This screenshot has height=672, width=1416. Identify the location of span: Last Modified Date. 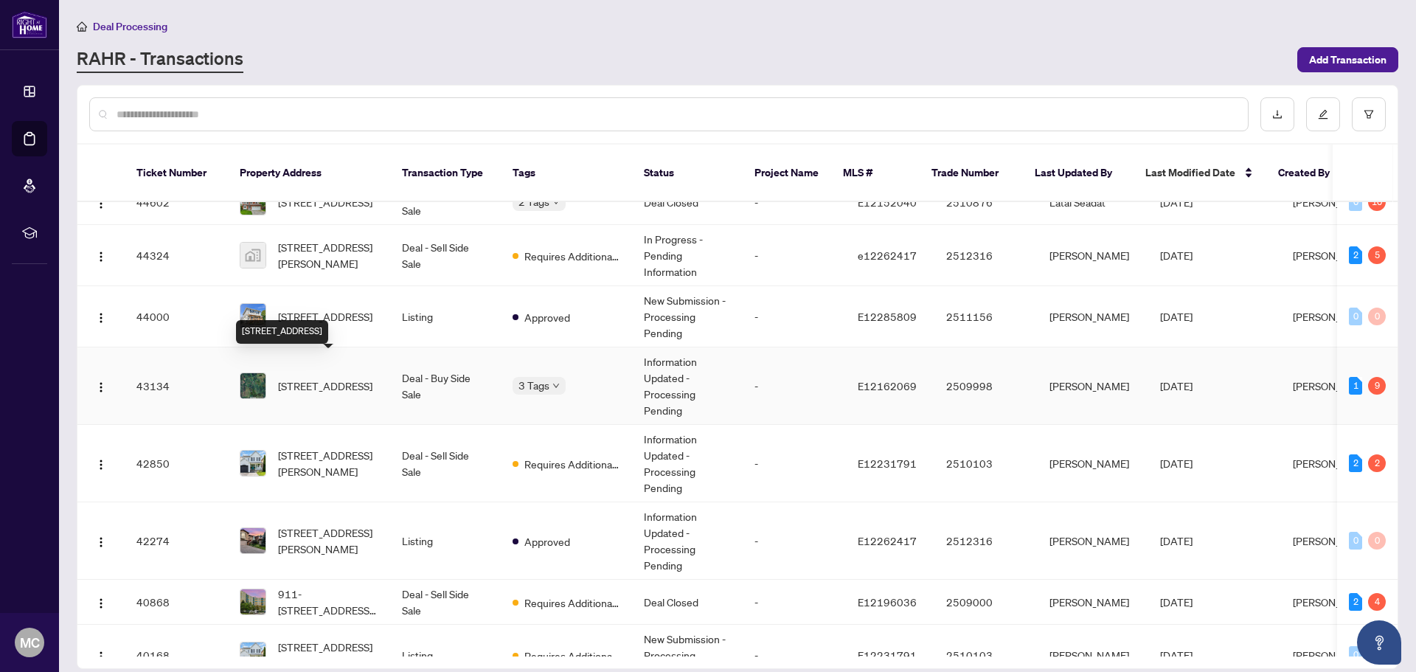
(1190, 173).